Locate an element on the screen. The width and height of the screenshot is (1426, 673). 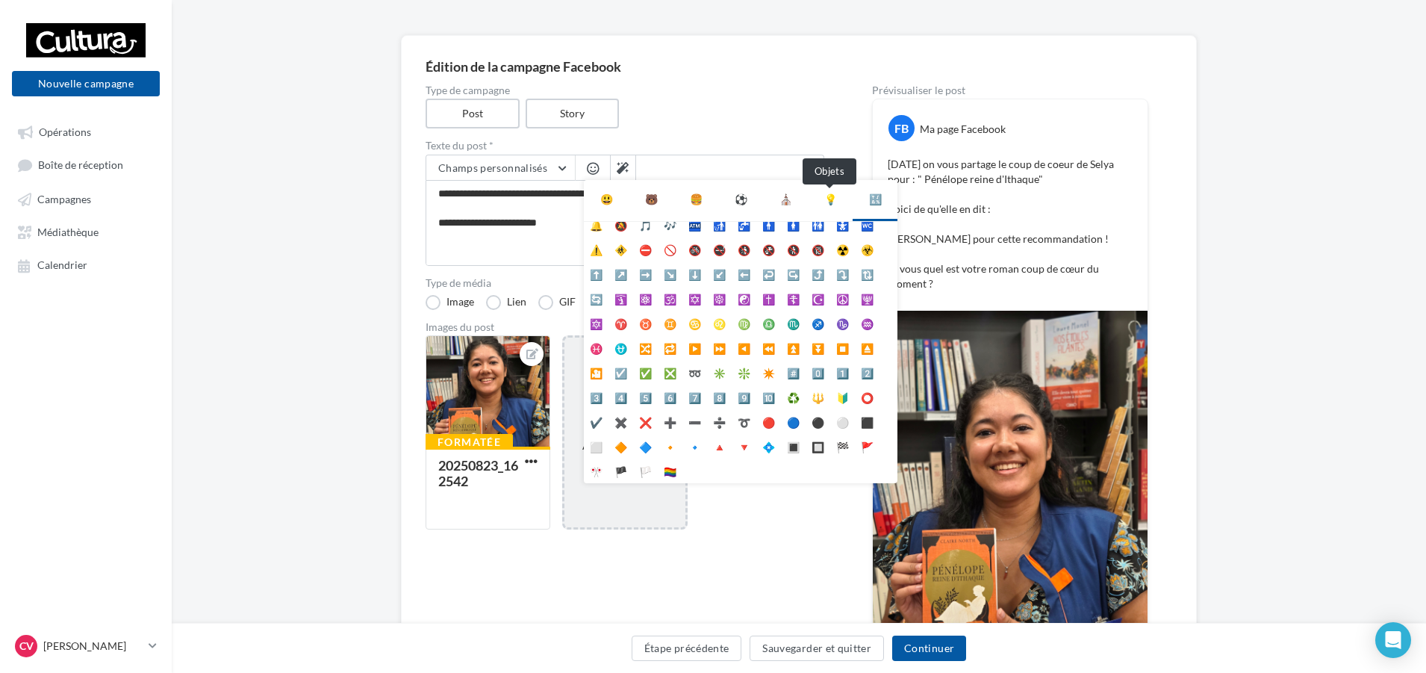
li: 6️⃣ is located at coordinates (670, 396).